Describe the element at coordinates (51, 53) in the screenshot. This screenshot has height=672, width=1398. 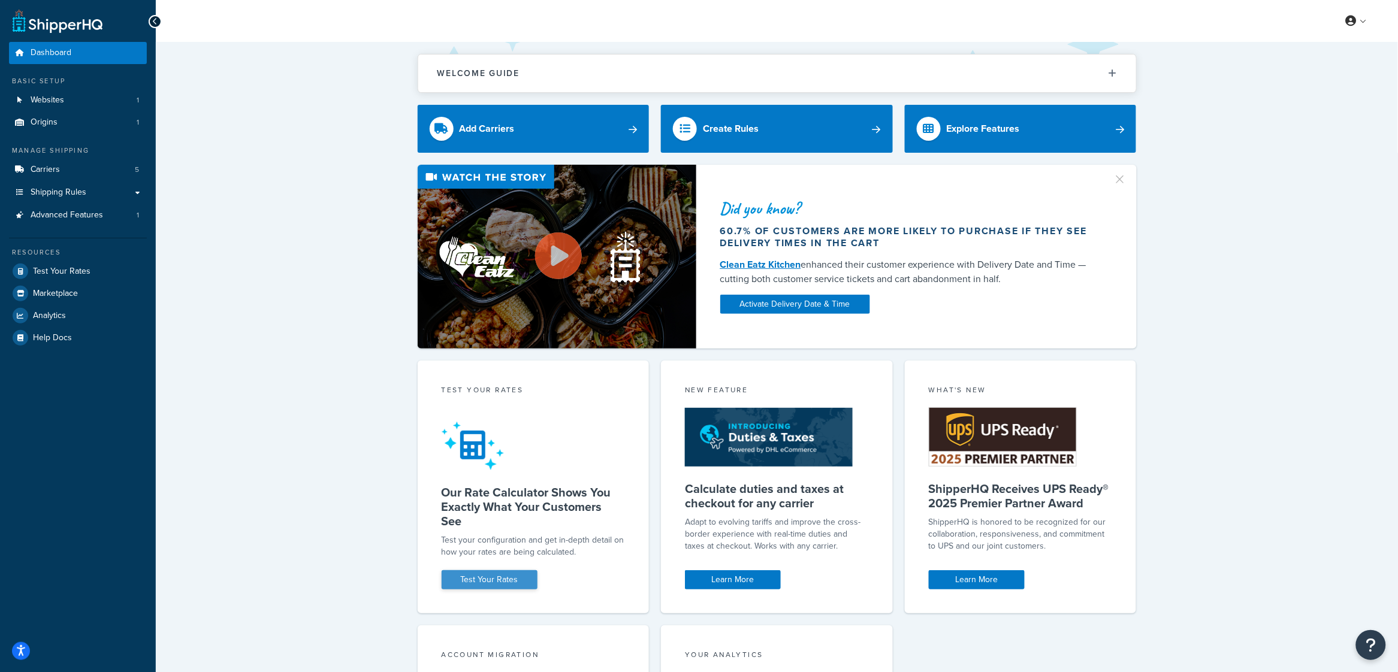
I see `span: Dashboard` at that location.